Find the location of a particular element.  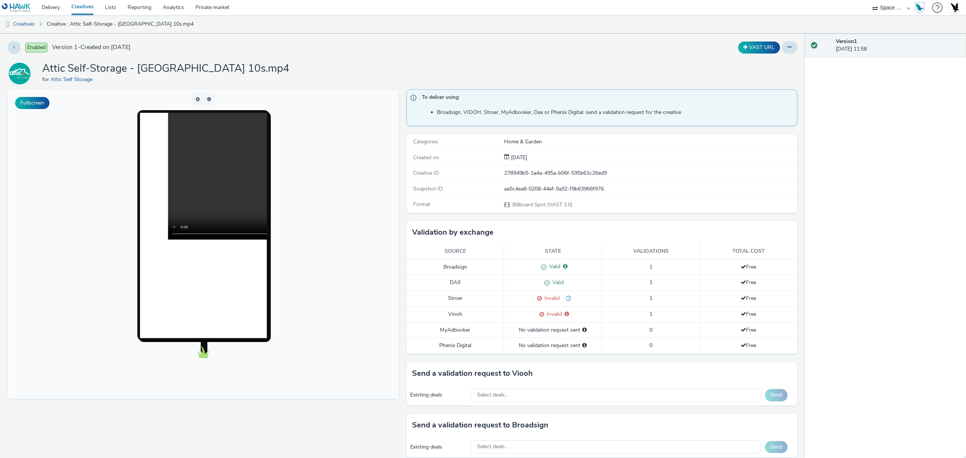

td: Phenix Digital is located at coordinates (455, 346).